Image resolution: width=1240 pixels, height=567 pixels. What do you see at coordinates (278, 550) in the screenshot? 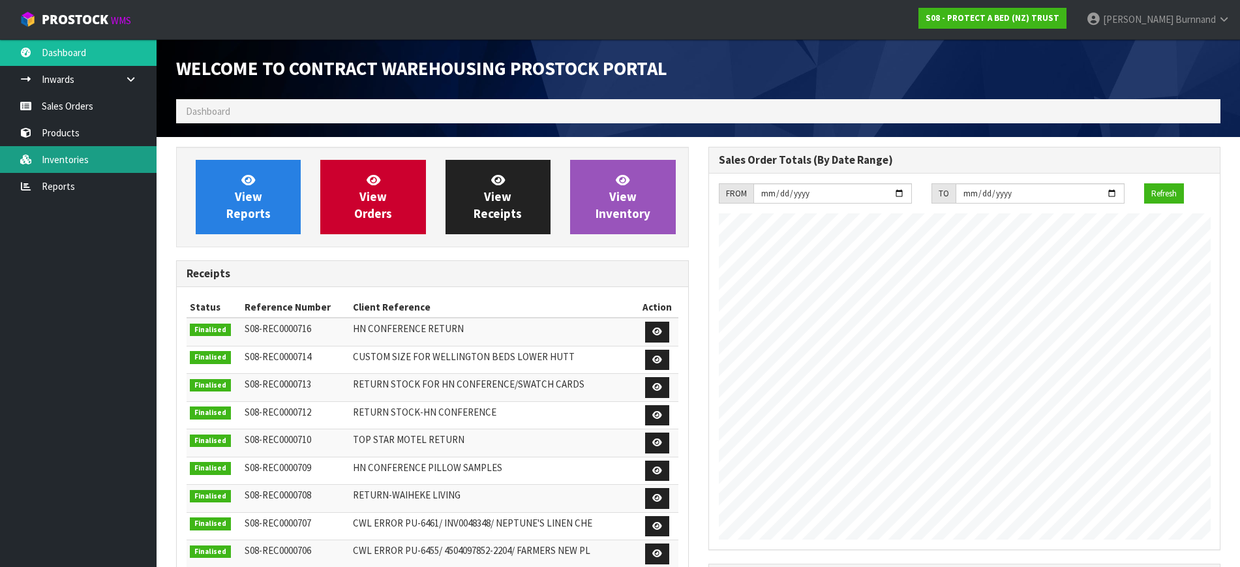
I see `span: S08-REC0000706` at bounding box center [278, 550].